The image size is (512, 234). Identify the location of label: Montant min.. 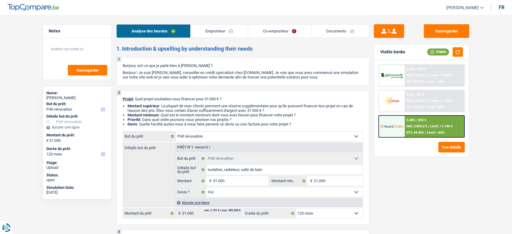
(288, 181).